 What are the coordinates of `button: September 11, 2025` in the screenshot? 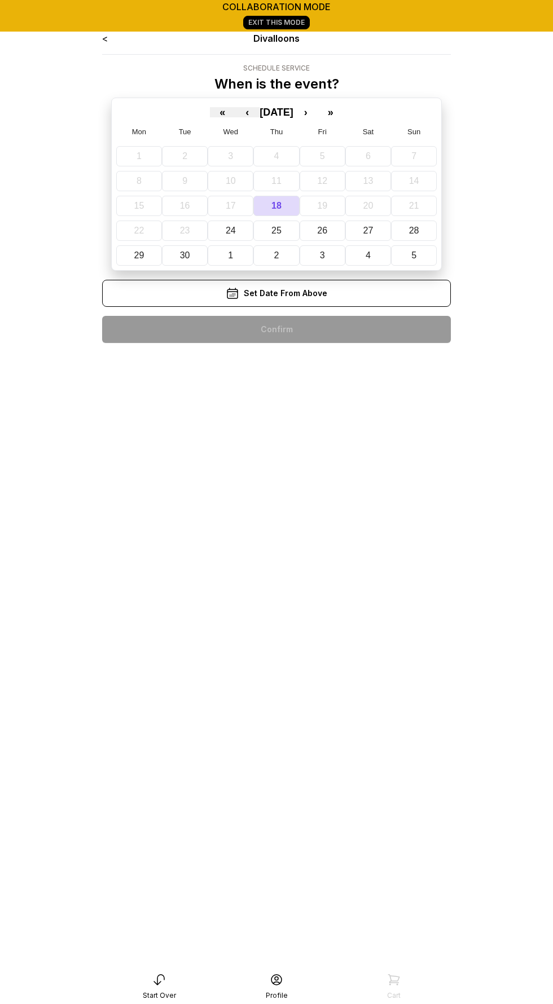 It's located at (276, 181).